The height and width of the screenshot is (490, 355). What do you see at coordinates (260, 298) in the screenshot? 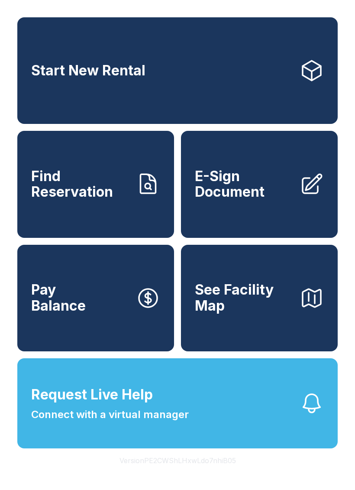
I see `button: See Facility Map` at bounding box center [260, 298].